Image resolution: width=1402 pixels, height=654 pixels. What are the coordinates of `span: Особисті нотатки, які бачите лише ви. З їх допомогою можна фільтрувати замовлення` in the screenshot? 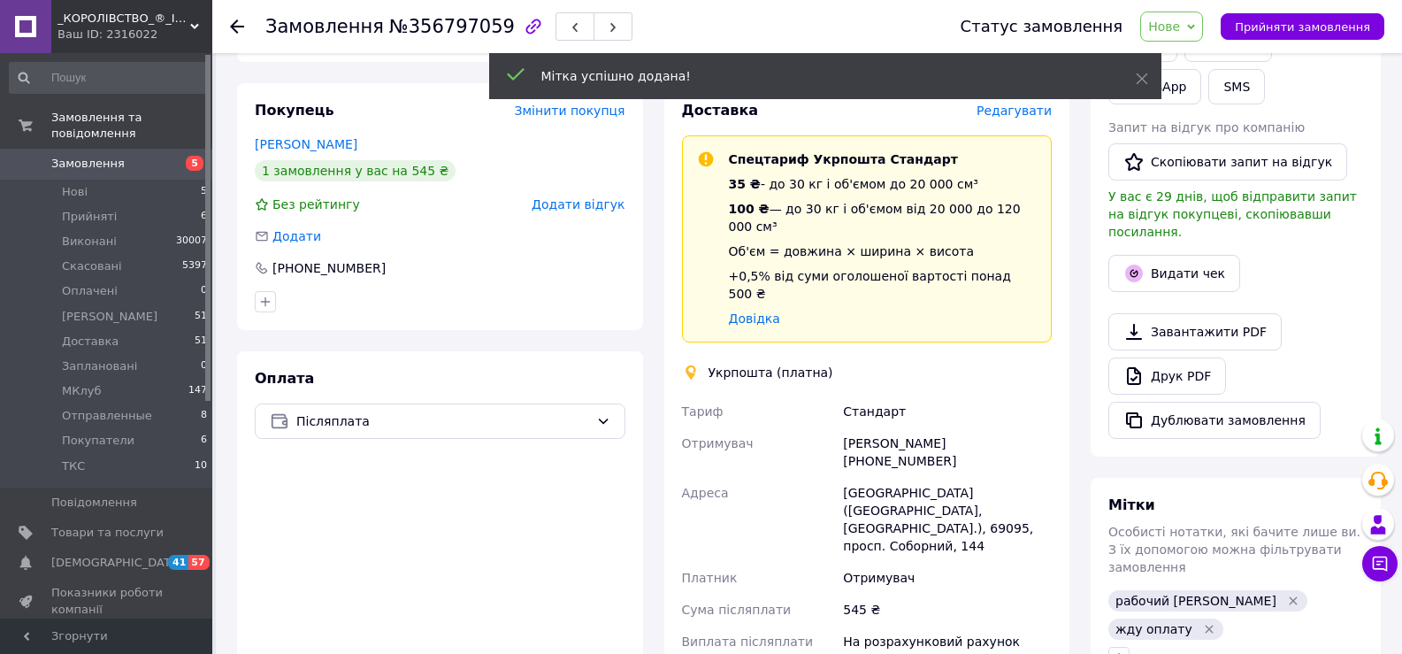 It's located at (1234, 549).